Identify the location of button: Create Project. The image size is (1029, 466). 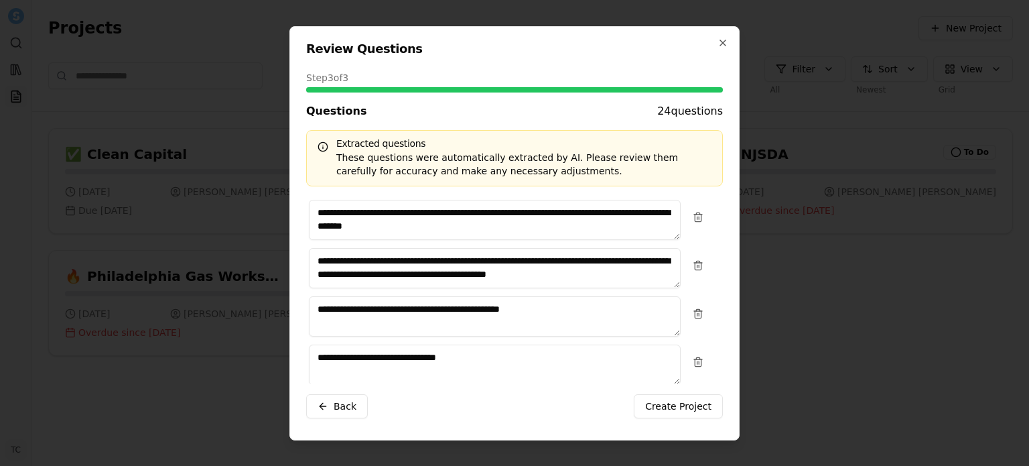
(678, 406).